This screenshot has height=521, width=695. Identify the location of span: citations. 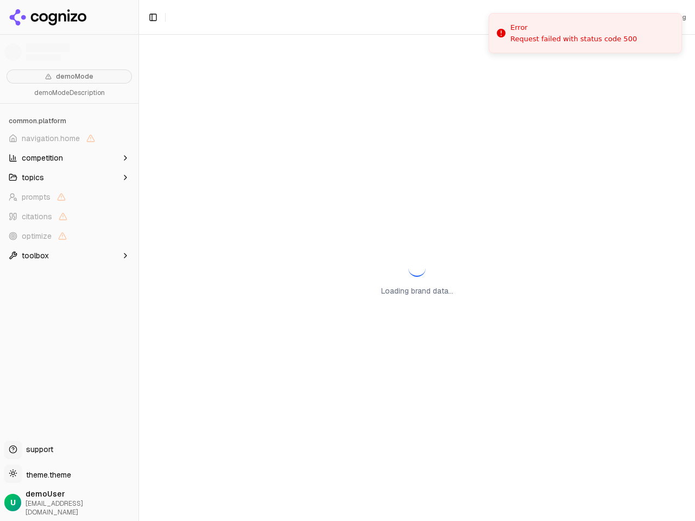
(37, 217).